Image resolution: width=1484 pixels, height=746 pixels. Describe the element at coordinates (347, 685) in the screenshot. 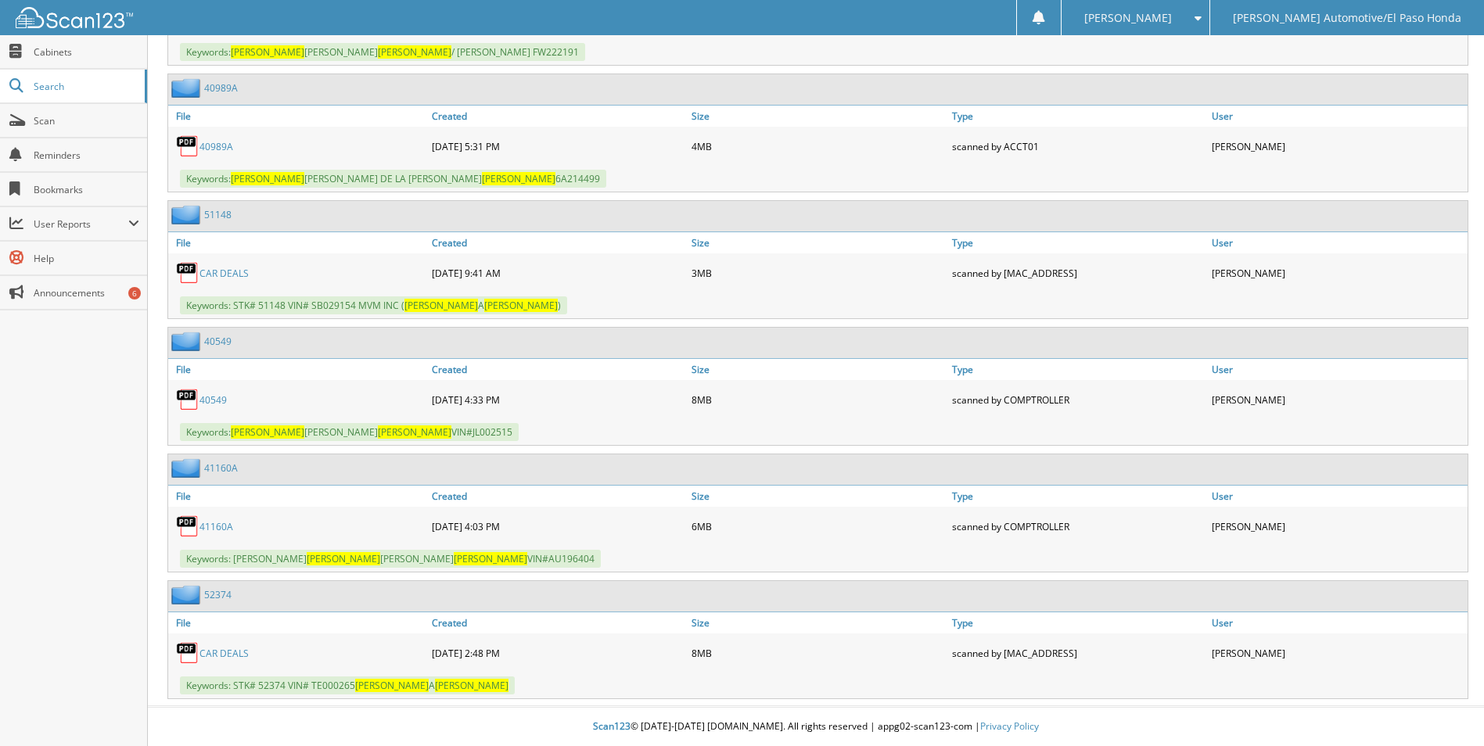

I see `span: Keywords: STK# 52374 VIN# TE000265 A` at that location.